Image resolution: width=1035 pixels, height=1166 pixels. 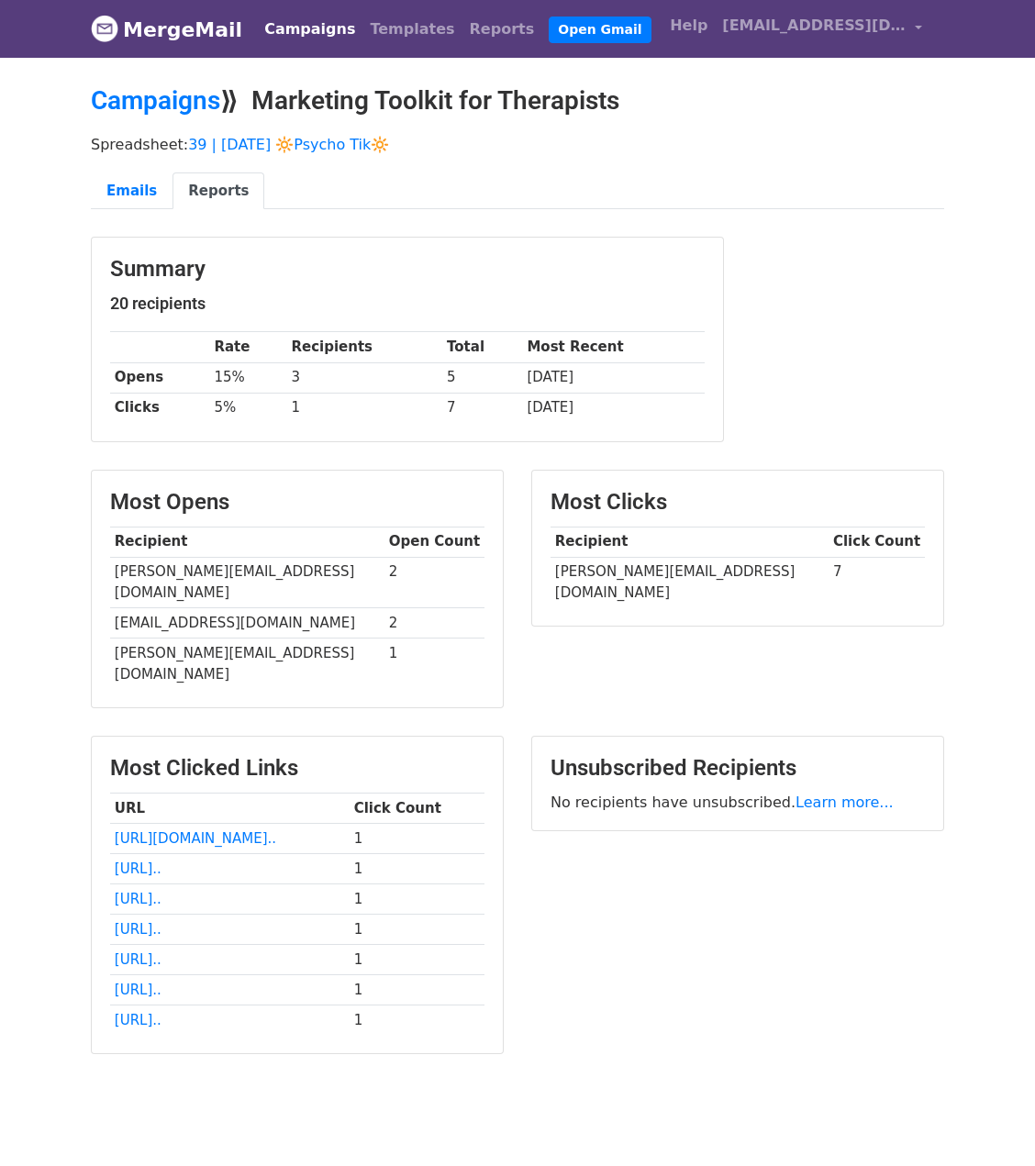 What do you see at coordinates (614, 347) in the screenshot?
I see `th: Most Recent` at bounding box center [614, 347].